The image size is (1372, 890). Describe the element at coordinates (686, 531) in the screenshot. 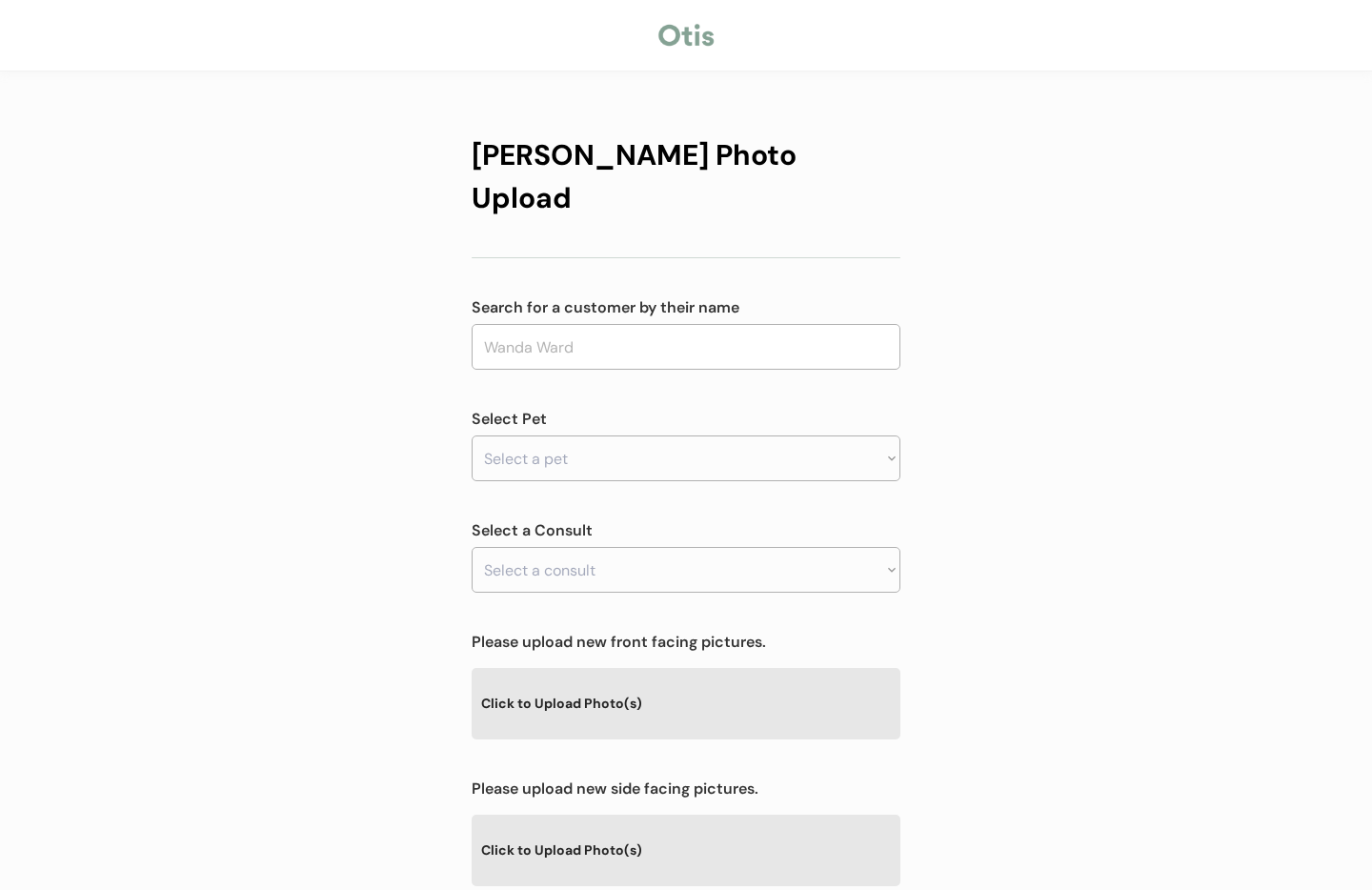

I see `div: Select a Consult` at that location.